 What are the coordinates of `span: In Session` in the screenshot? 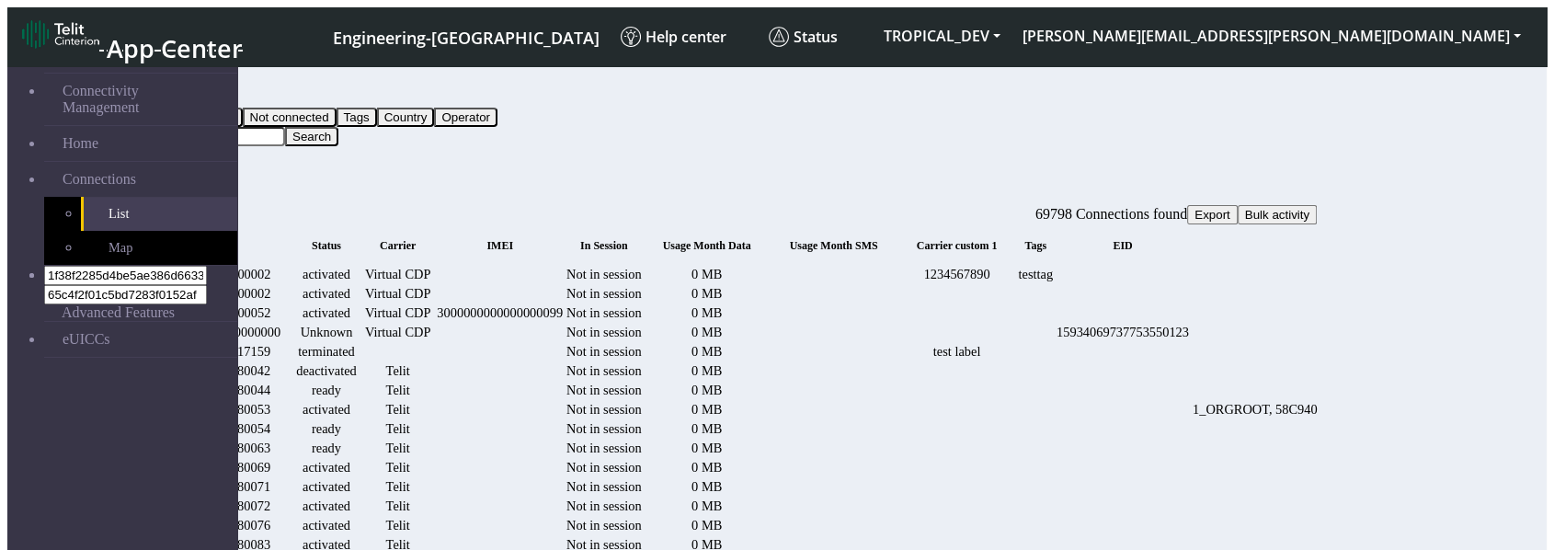 It's located at (604, 245).